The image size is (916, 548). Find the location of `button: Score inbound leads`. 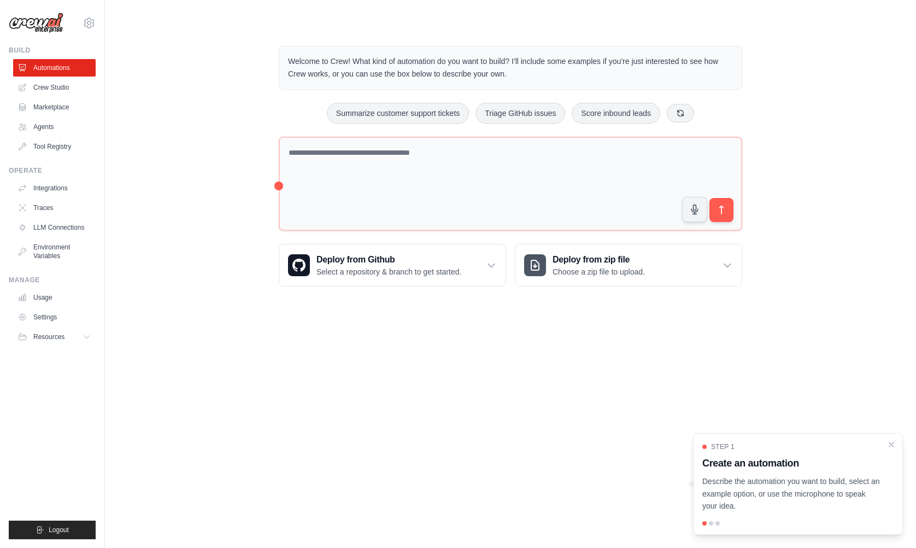

button: Score inbound leads is located at coordinates (616, 113).